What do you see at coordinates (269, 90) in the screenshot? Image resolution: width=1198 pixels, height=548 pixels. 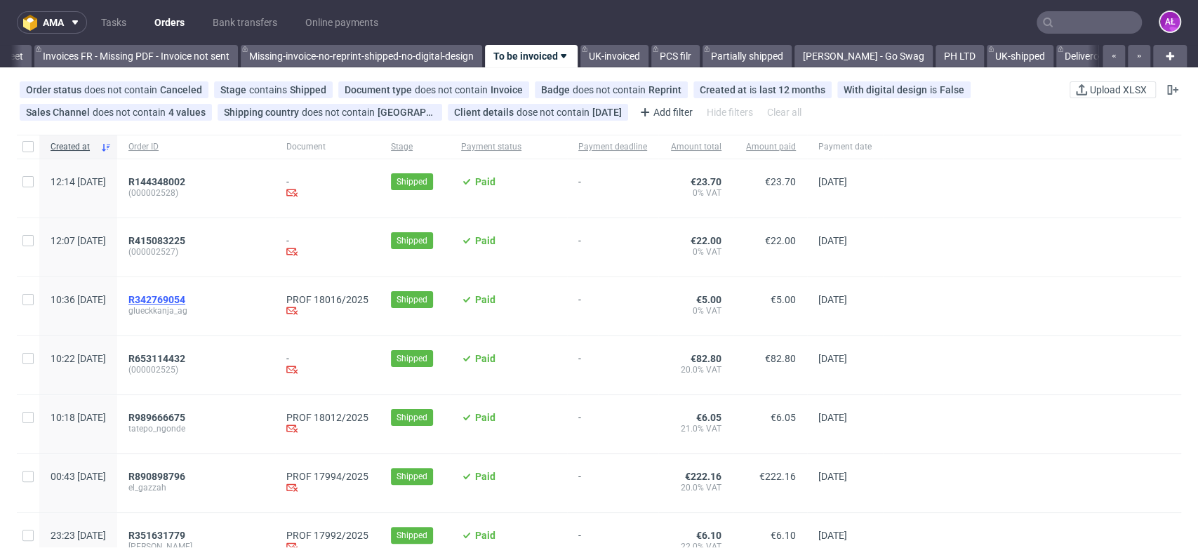 I see `span: contains` at bounding box center [269, 90].